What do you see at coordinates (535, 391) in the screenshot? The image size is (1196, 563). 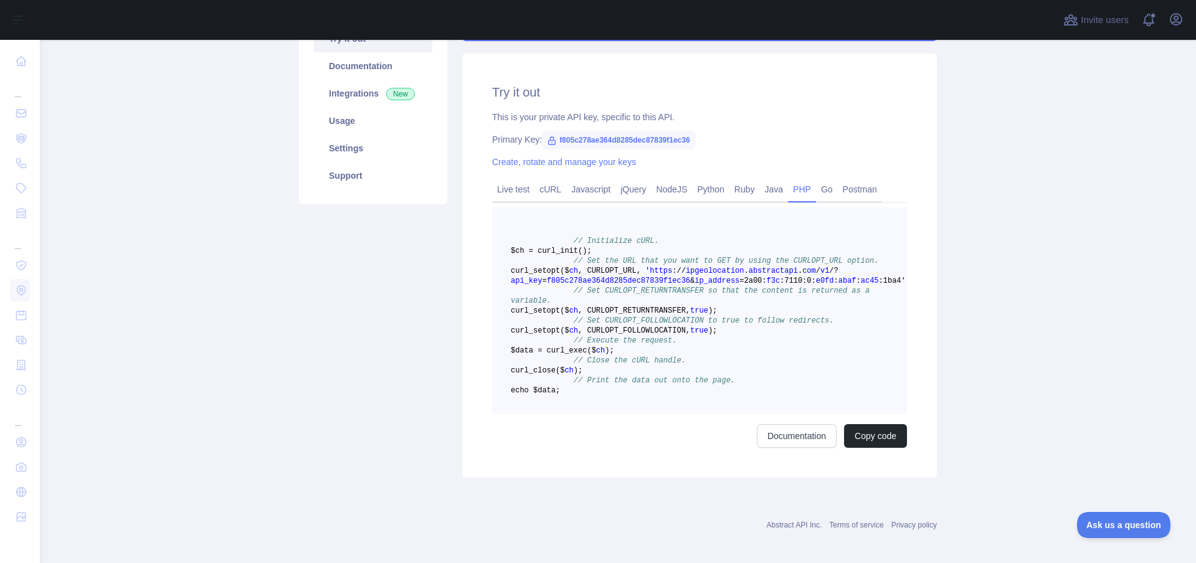 I see `span: echo $data;` at bounding box center [535, 391].